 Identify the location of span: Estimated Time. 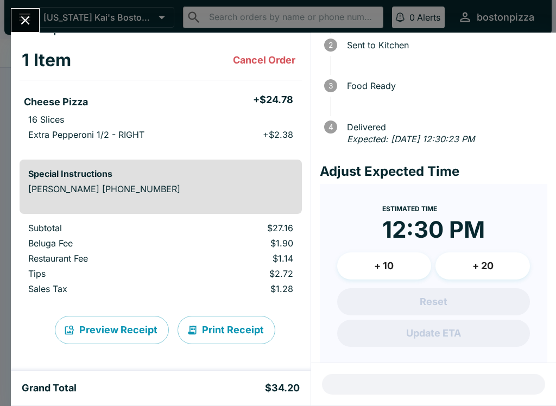
(409, 208).